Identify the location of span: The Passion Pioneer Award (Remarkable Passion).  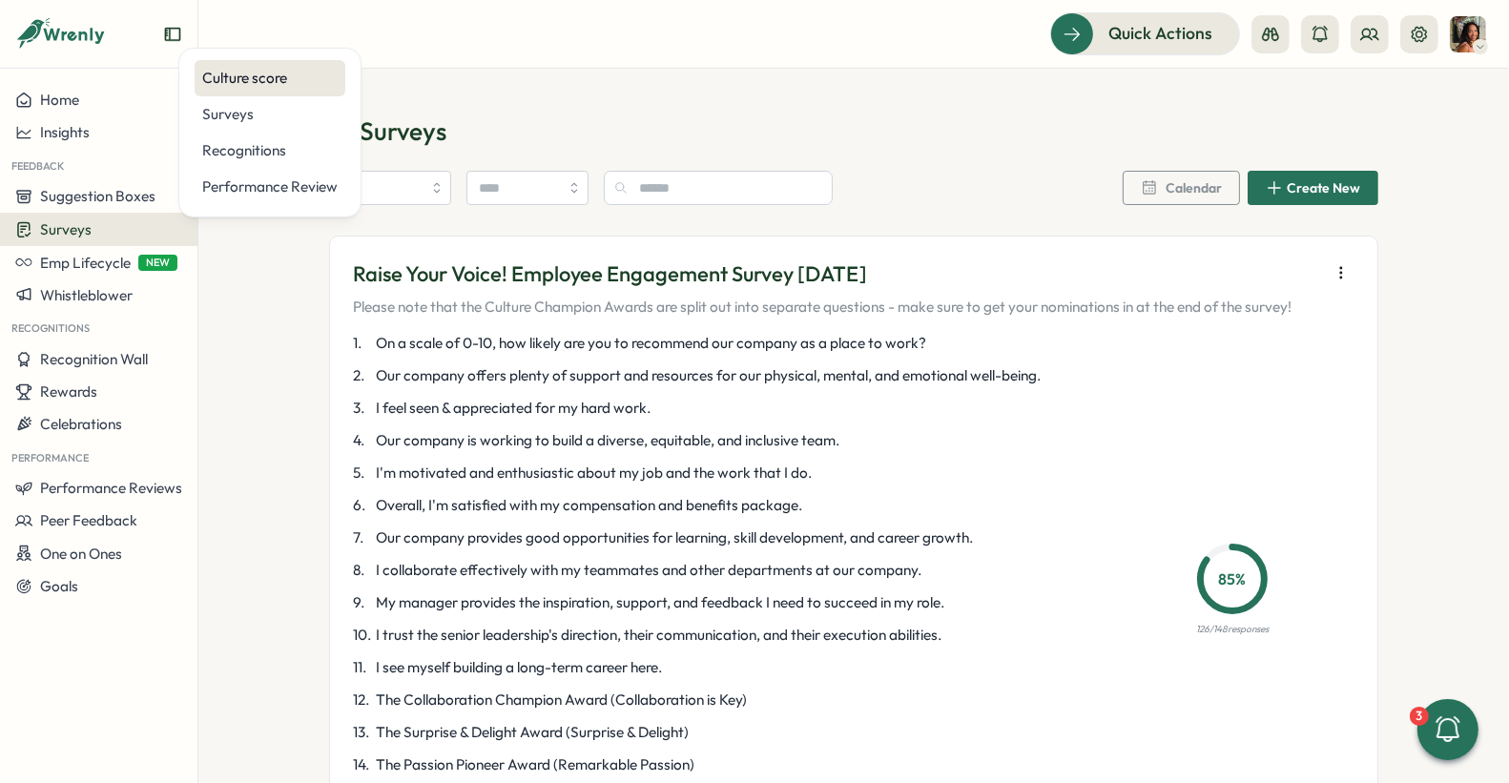
(535, 765).